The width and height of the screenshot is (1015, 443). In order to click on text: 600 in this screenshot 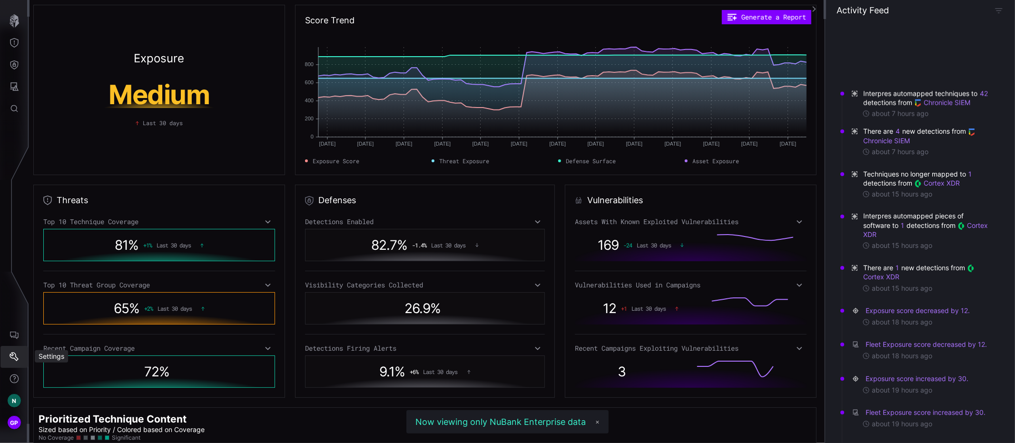, I will do `click(309, 82)`.